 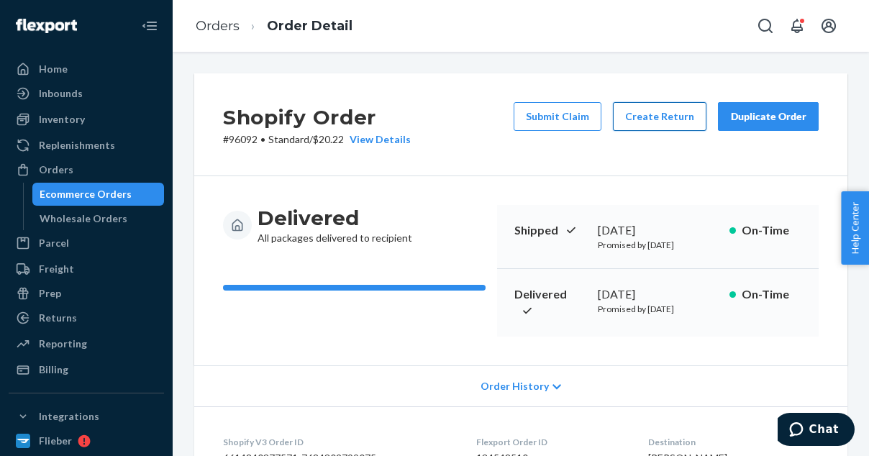 I want to click on a: Replenishments, so click(x=86, y=145).